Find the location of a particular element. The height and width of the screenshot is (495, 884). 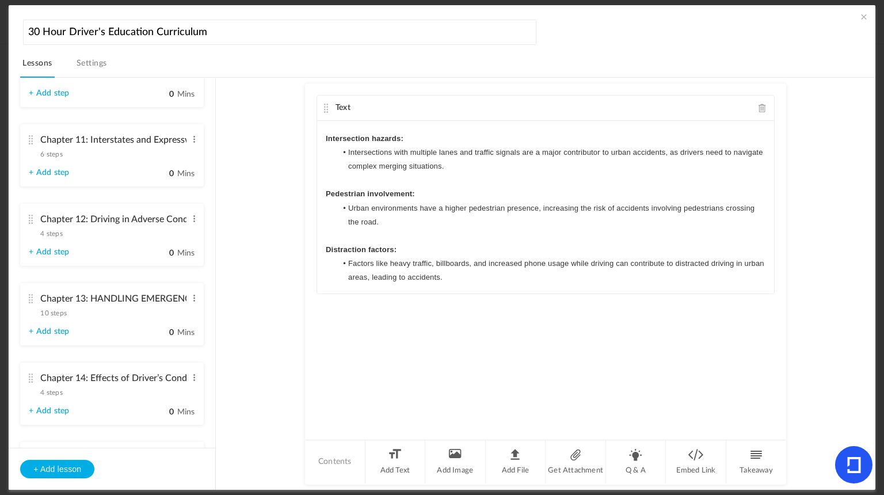

strong: Distraction factors: is located at coordinates (361, 249).